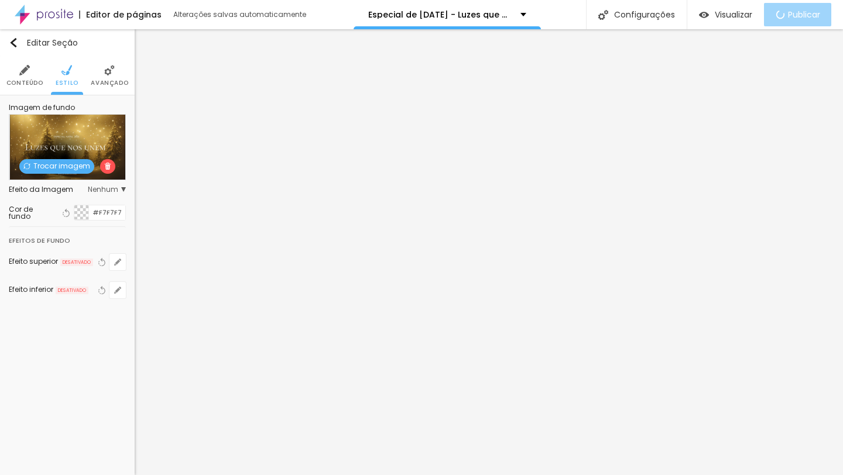 The height and width of the screenshot is (475, 843). I want to click on div: Efeito da Imagem, so click(48, 190).